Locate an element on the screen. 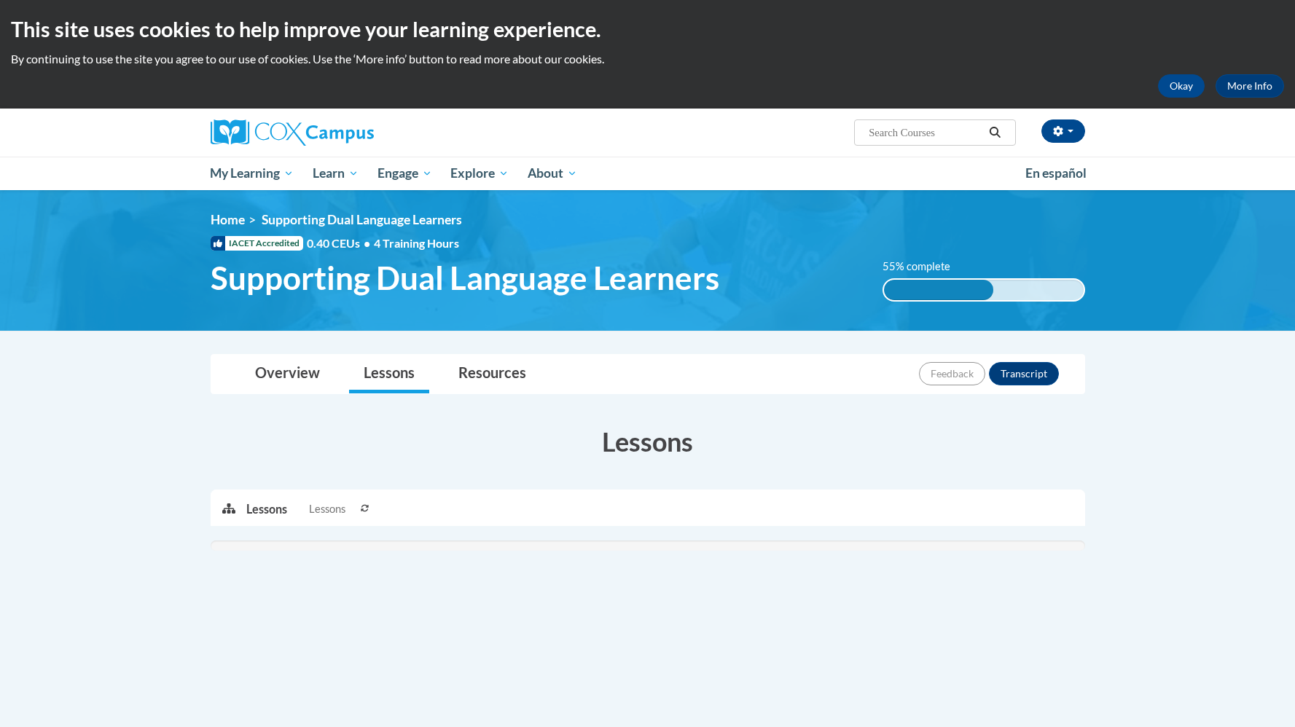 The height and width of the screenshot is (727, 1295). span: Engage is located at coordinates (404, 173).